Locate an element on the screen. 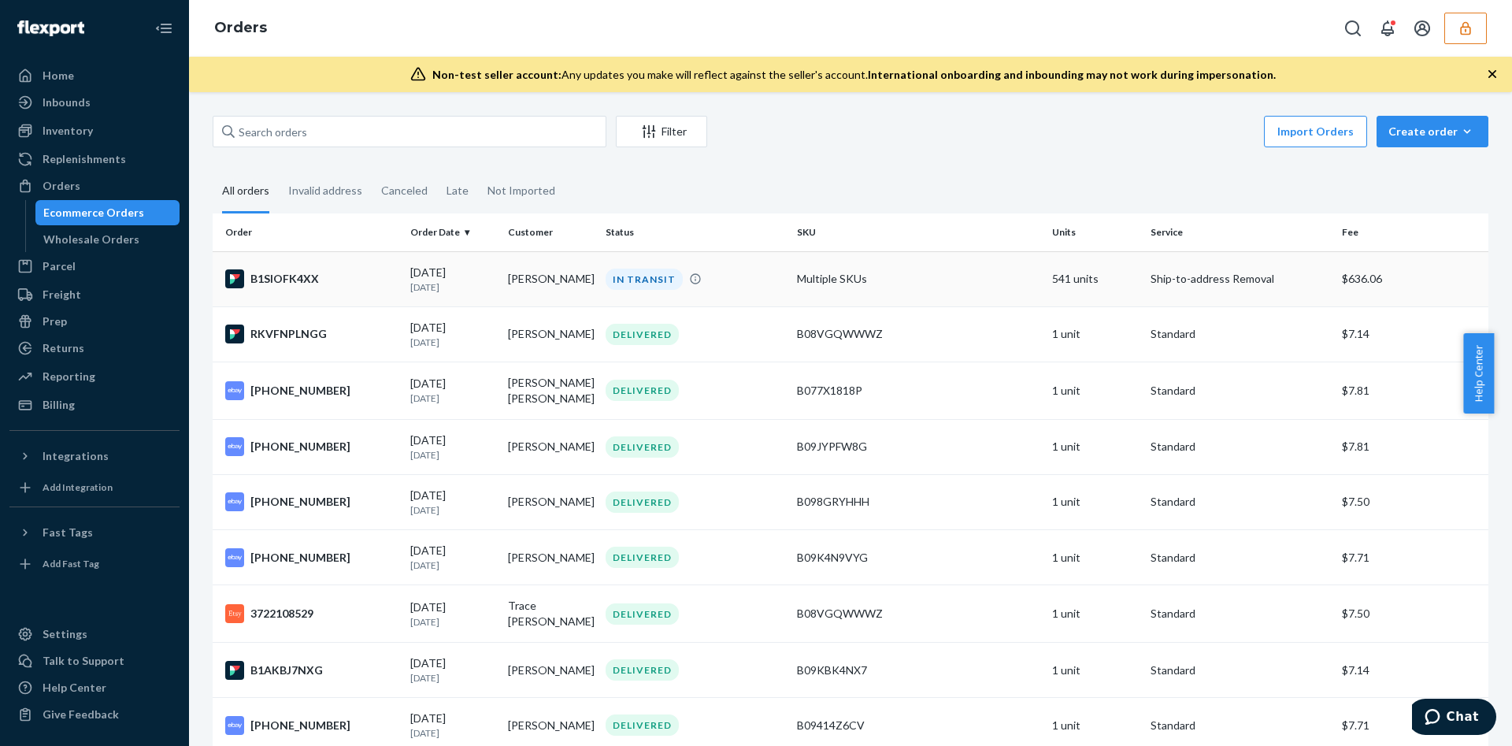 The image size is (1512, 746). th: Order Date is located at coordinates (453, 232).